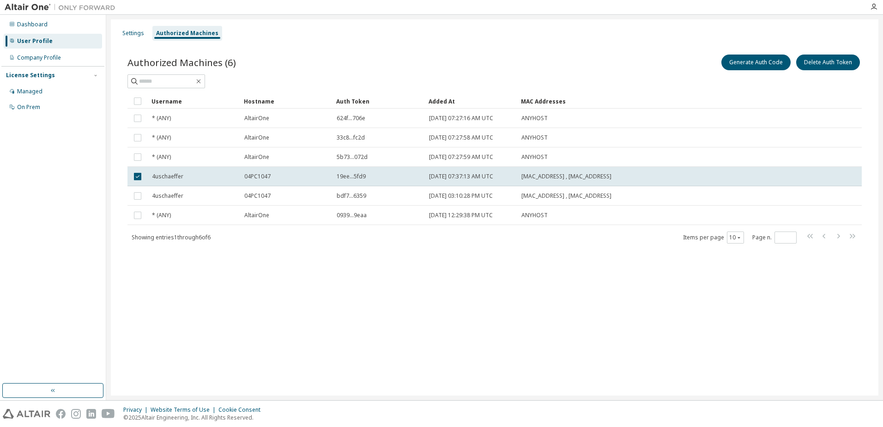 Image resolution: width=883 pixels, height=427 pixels. What do you see at coordinates (30, 75) in the screenshot?
I see `div: License Settings` at bounding box center [30, 75].